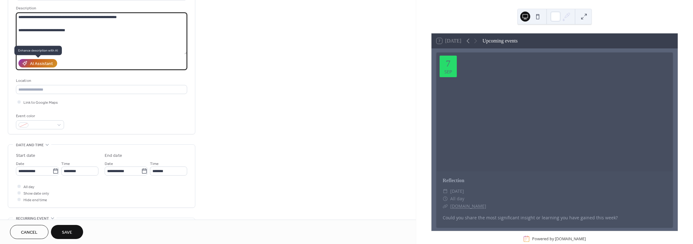 This screenshot has width=693, height=244. I want to click on span: Enhance description with AI, so click(38, 51).